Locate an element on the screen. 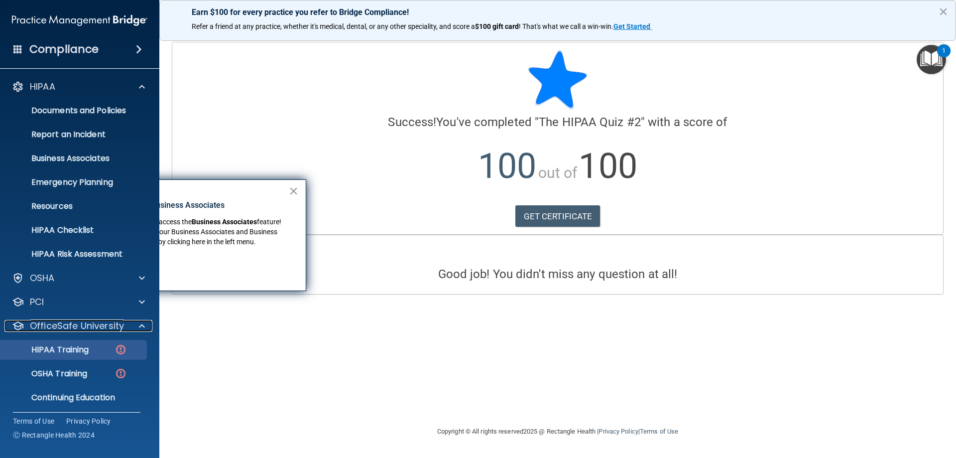  span: The HIPAA Quiz #2 is located at coordinates (590, 122).